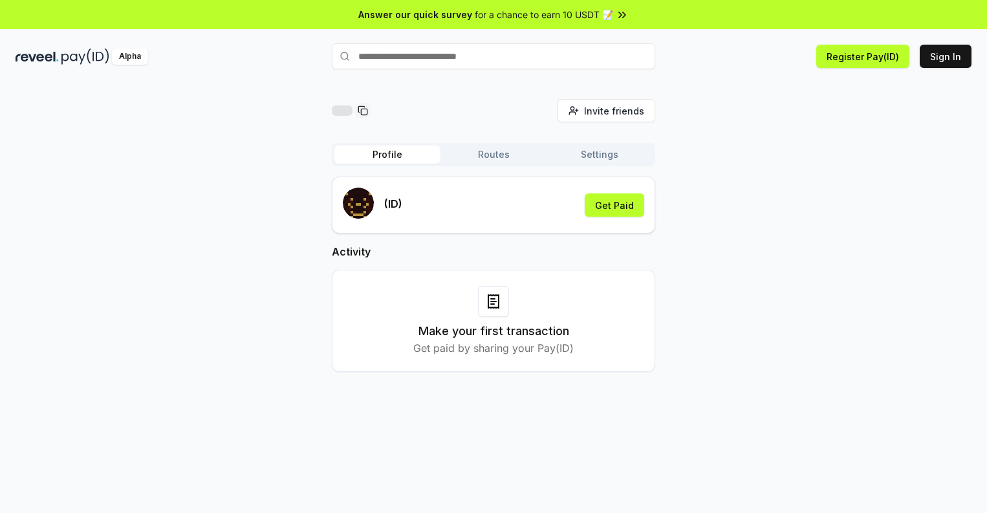 Image resolution: width=987 pixels, height=513 pixels. I want to click on button: Get Paid, so click(614, 205).